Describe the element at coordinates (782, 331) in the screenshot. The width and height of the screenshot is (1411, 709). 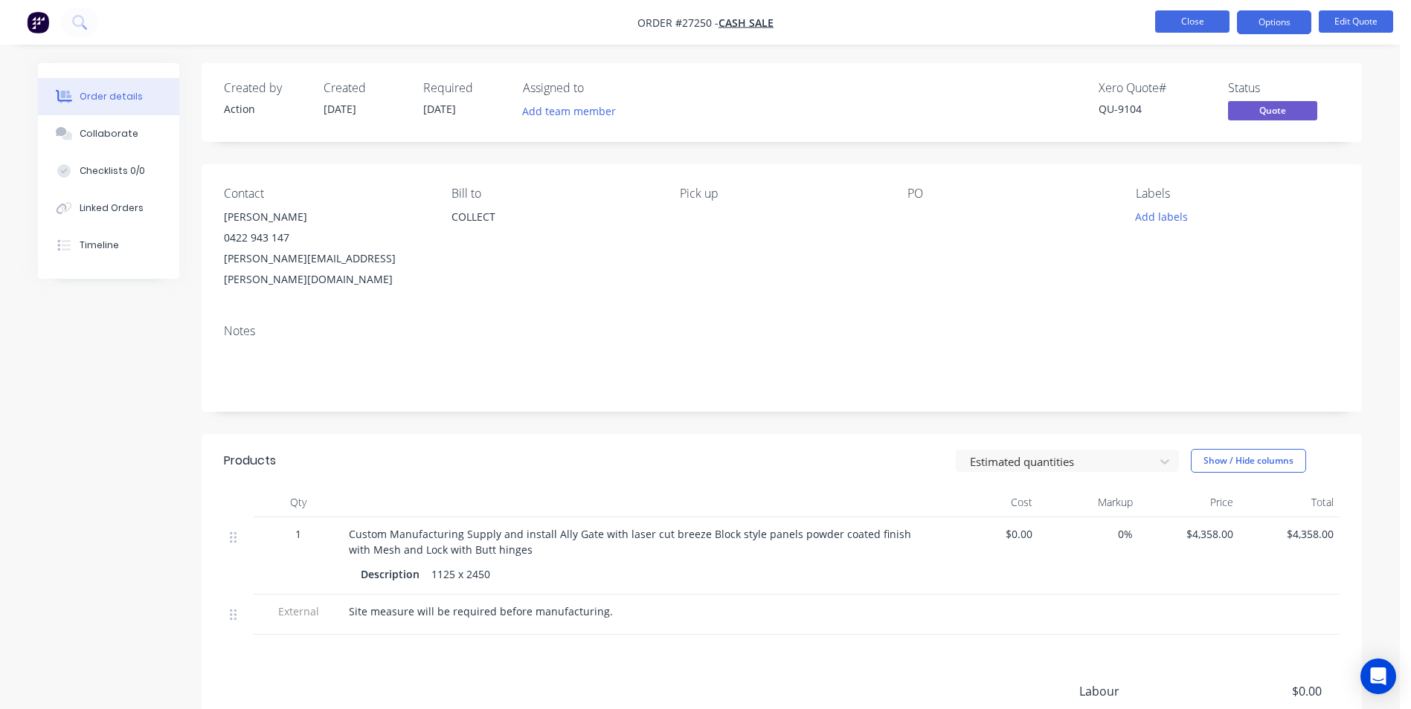
I see `div: Notes` at that location.